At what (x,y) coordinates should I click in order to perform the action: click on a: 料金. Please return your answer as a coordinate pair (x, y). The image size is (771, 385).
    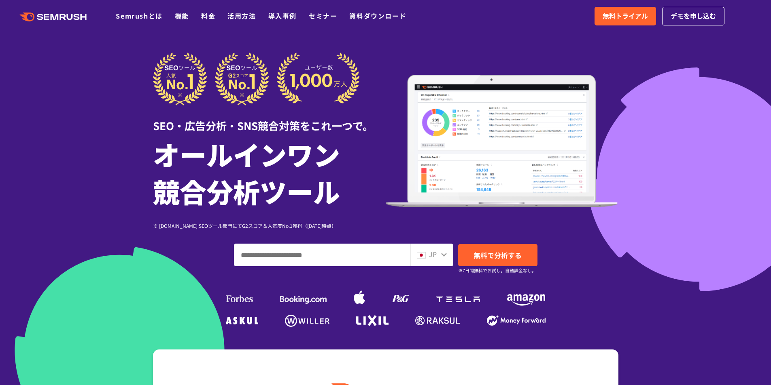
    Looking at the image, I should click on (208, 16).